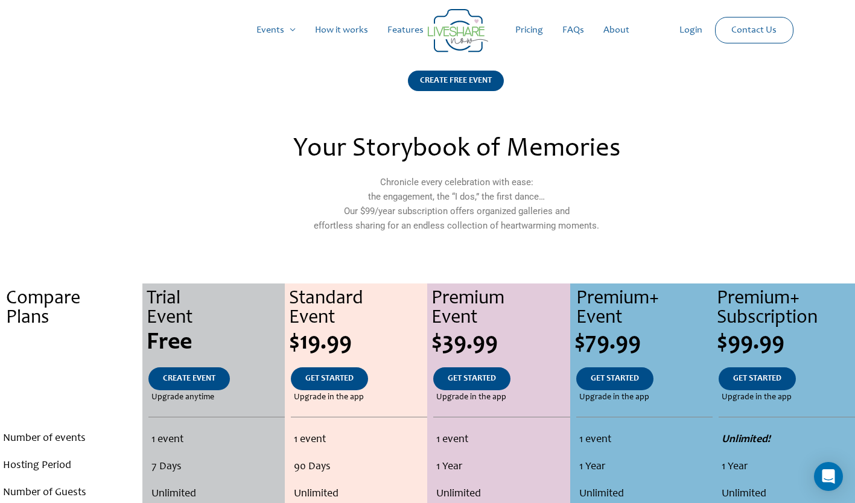  I want to click on div: Premium+ Subscription, so click(786, 309).